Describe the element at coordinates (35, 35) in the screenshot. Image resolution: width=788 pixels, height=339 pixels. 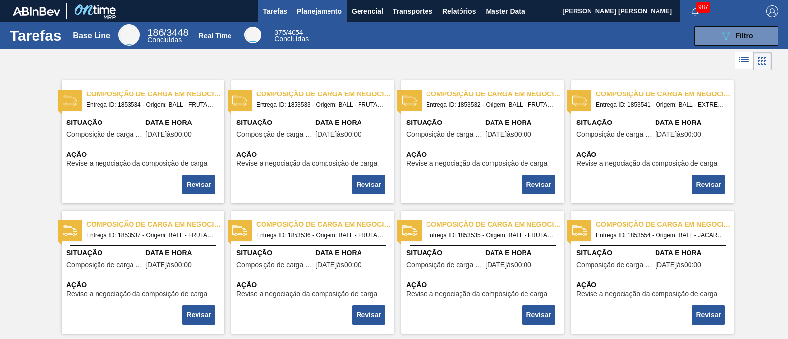
I see `h1: Tarefas` at that location.